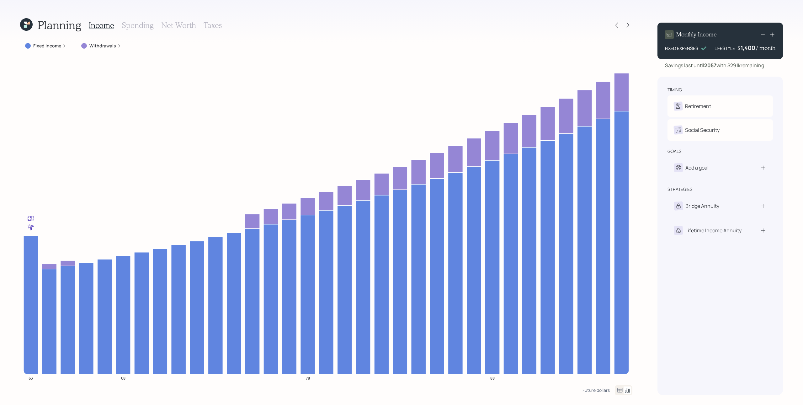 The width and height of the screenshot is (803, 405). I want to click on div: goals, so click(674, 151).